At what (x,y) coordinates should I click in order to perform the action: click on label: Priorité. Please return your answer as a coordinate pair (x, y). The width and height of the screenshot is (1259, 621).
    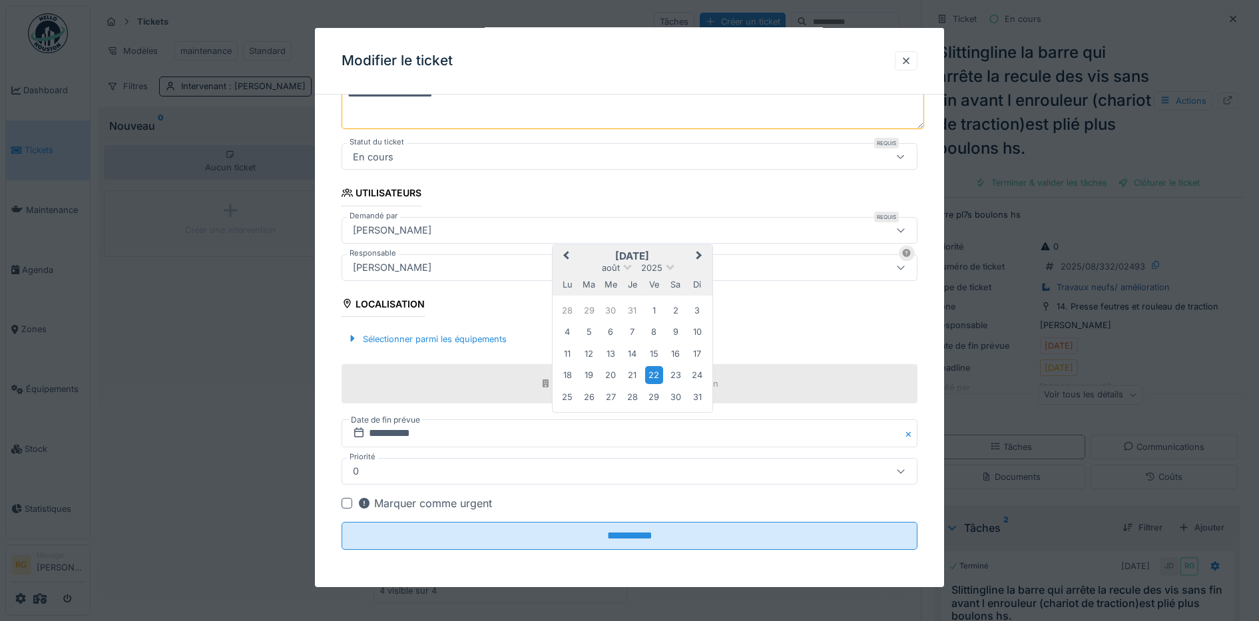
    Looking at the image, I should click on (362, 457).